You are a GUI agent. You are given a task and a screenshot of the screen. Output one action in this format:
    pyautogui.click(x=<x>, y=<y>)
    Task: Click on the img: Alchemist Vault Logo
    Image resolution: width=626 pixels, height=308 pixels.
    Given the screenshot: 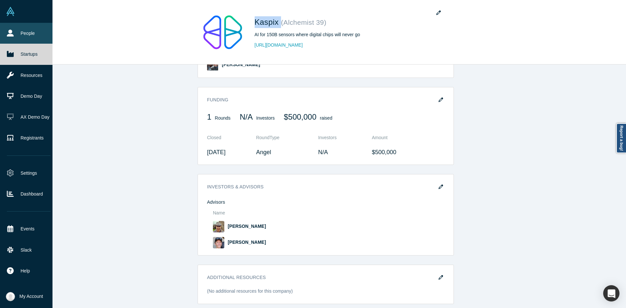 What is the action you would take?
    pyautogui.click(x=10, y=11)
    